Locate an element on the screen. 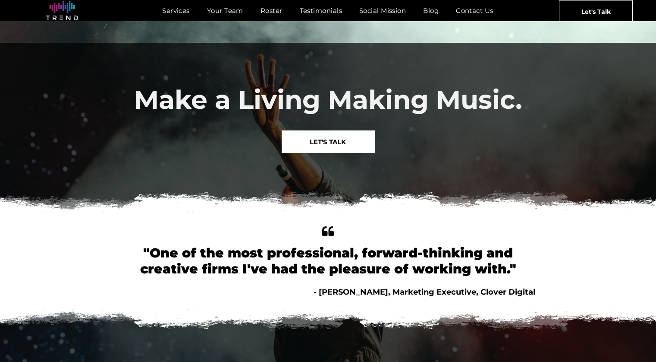 The height and width of the screenshot is (362, 656). a: LET'S TALK is located at coordinates (328, 142).